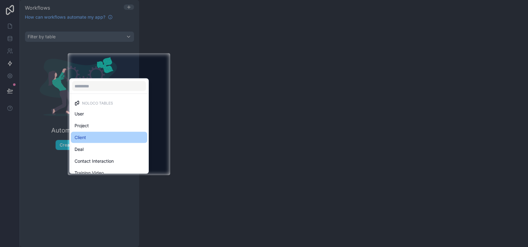 The height and width of the screenshot is (247, 528). Describe the element at coordinates (97, 103) in the screenshot. I see `span: Noloco tables` at that location.